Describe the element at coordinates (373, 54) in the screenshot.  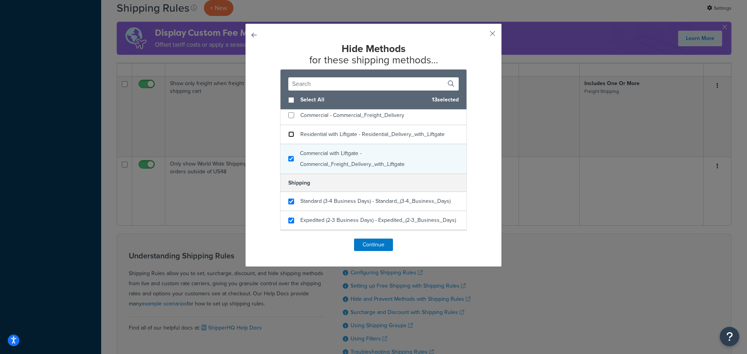
I see `h2: for these shipping methods...` at that location.